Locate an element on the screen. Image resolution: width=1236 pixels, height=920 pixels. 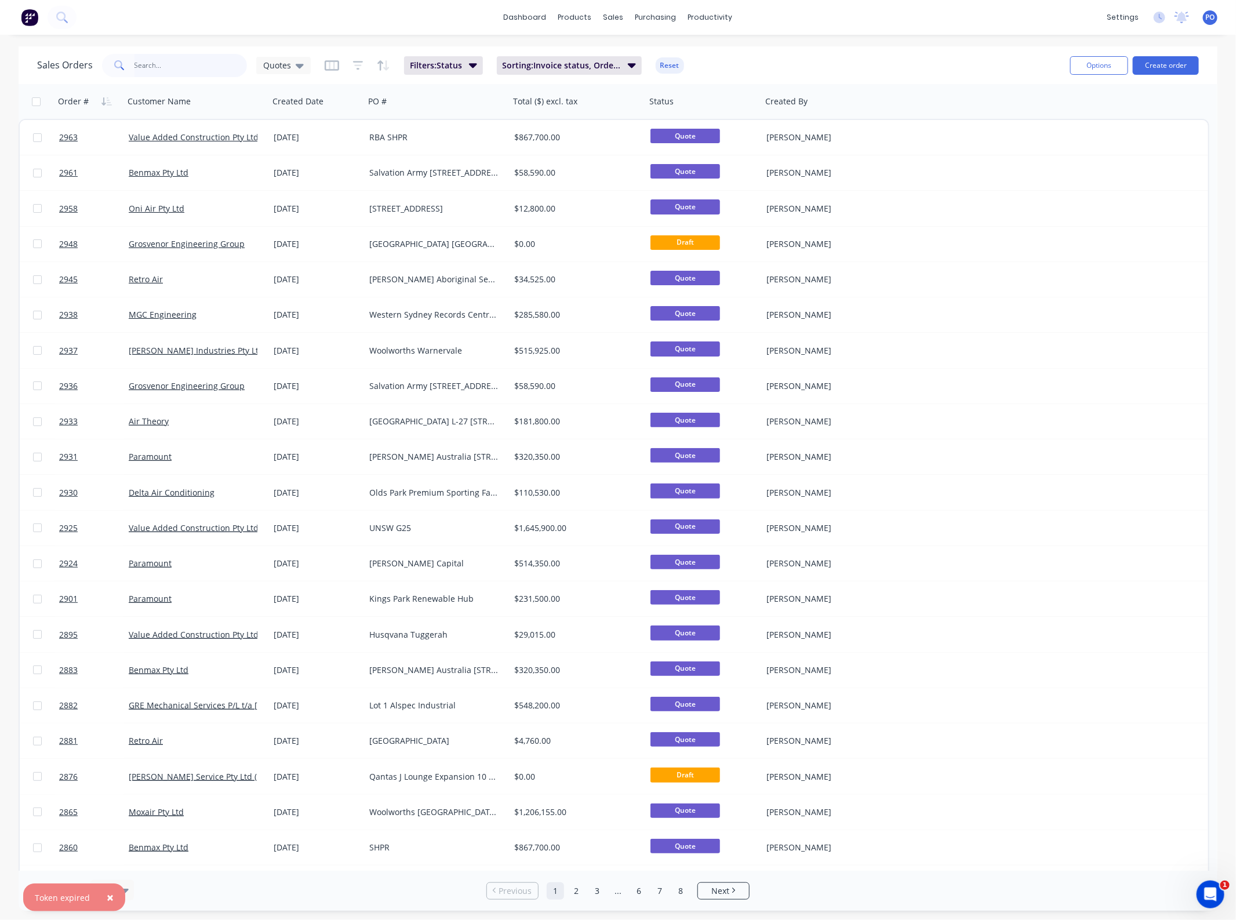
div: settings is located at coordinates (1122, 17).